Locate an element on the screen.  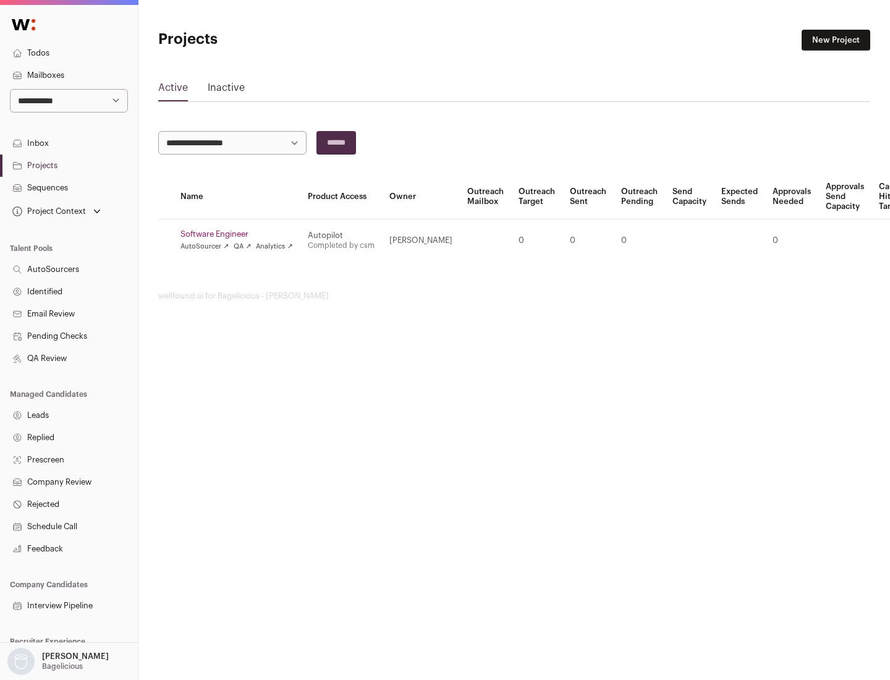
th: Name is located at coordinates (237, 197).